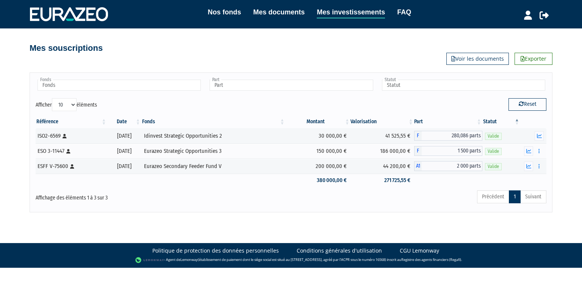 The width and height of the screenshot is (582, 300). I want to click on td: 186 000,00 €, so click(382, 151).